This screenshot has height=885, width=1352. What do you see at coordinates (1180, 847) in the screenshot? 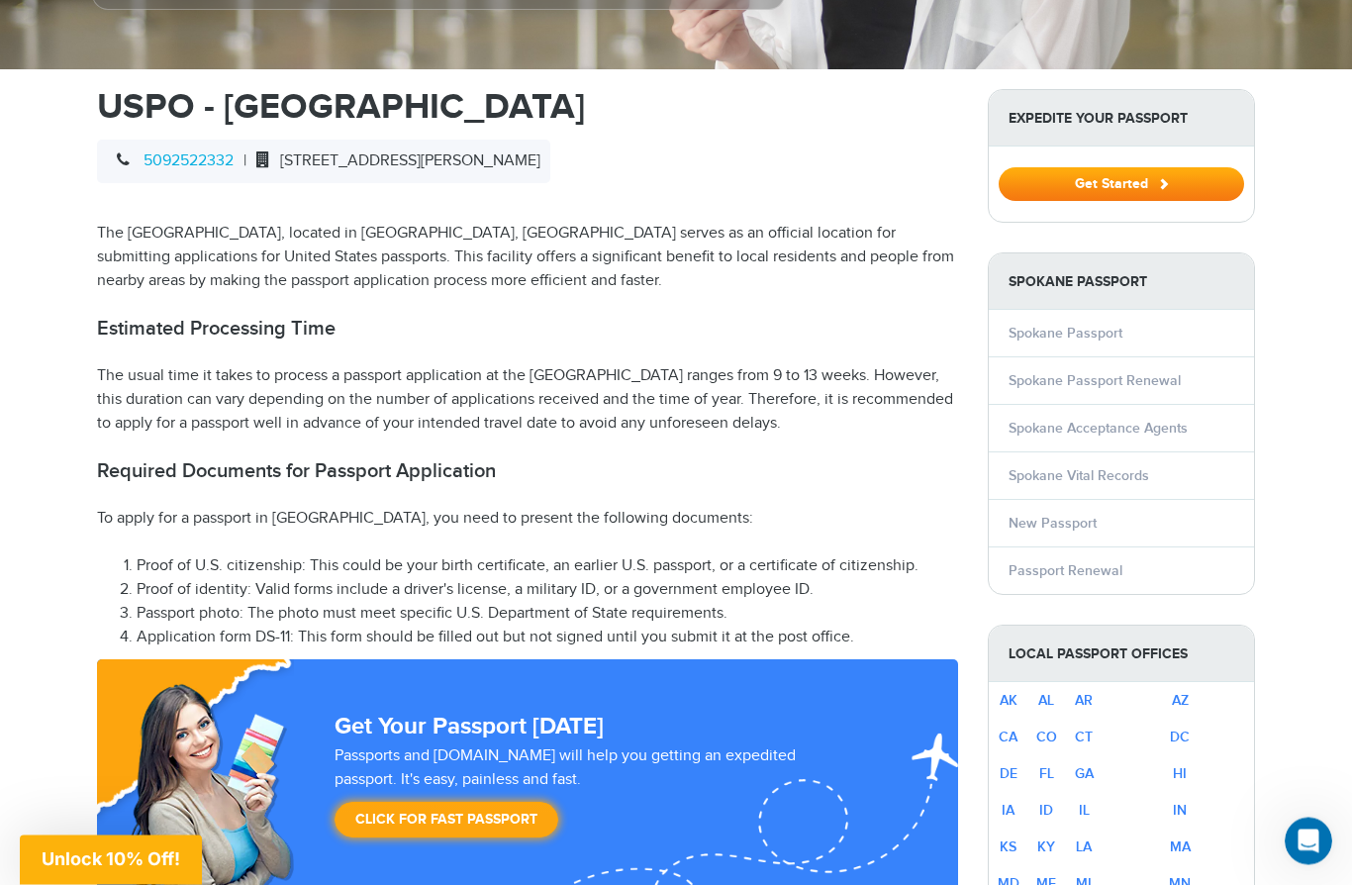
I see `a: MA` at bounding box center [1180, 847].